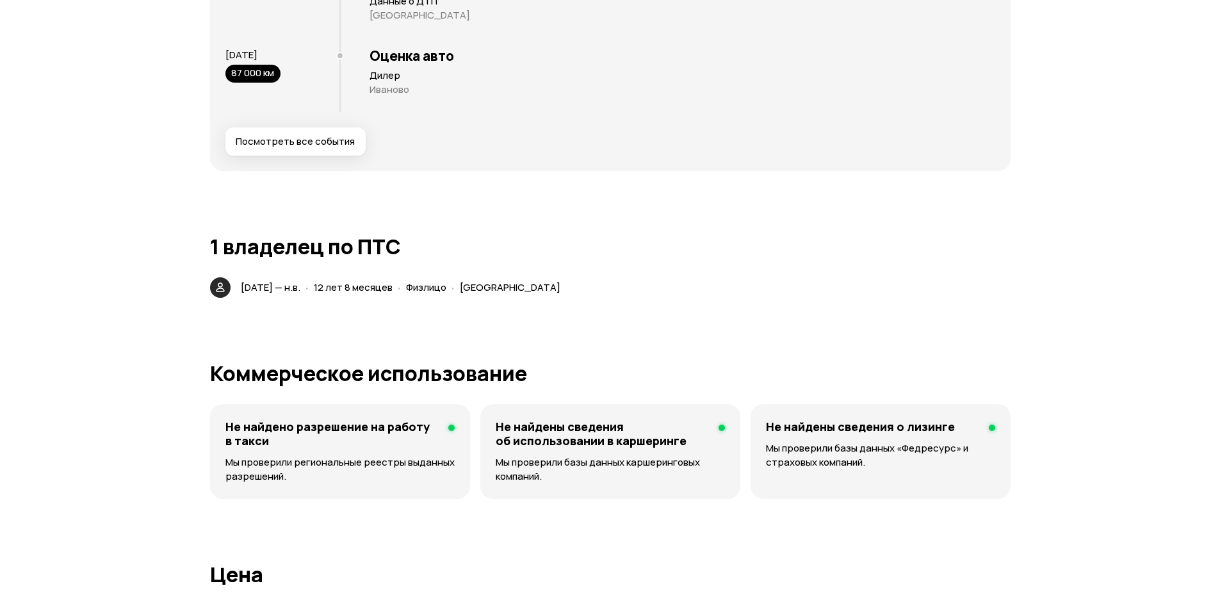 The width and height of the screenshot is (1220, 595). I want to click on h3: Оценка авто, so click(682, 56).